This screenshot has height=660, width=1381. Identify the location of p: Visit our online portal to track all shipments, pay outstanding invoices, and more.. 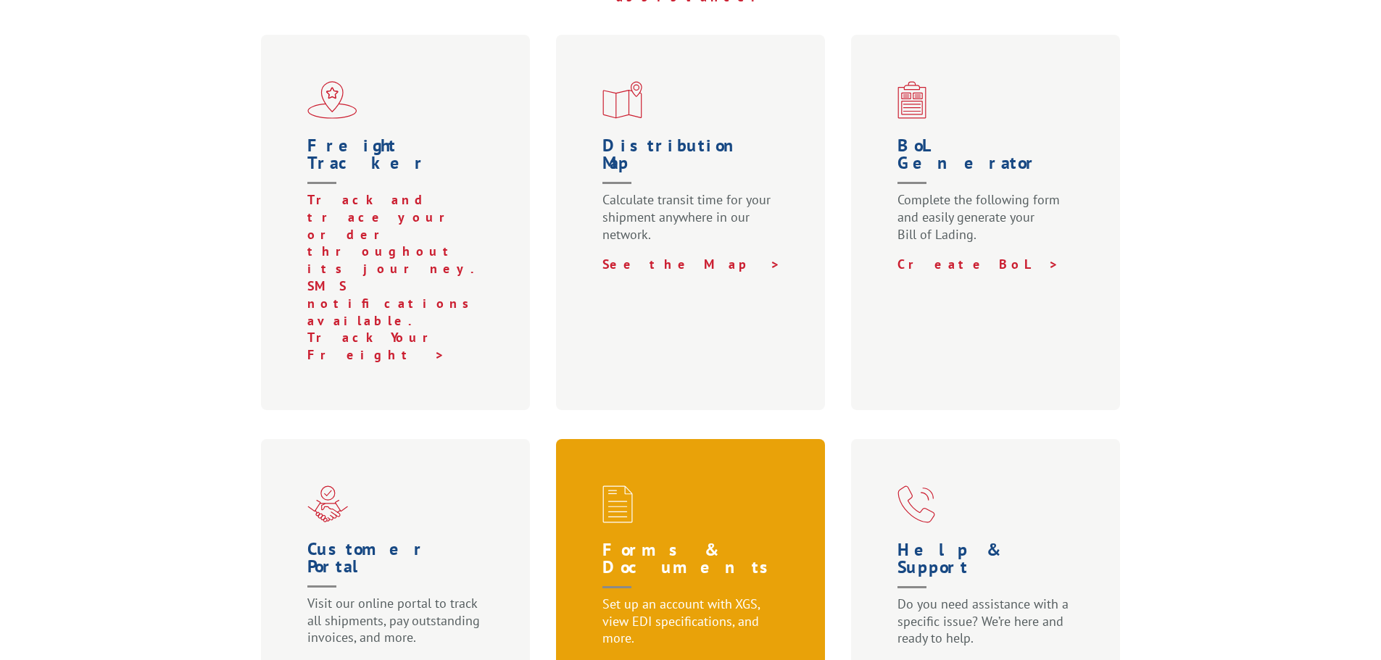
(399, 627).